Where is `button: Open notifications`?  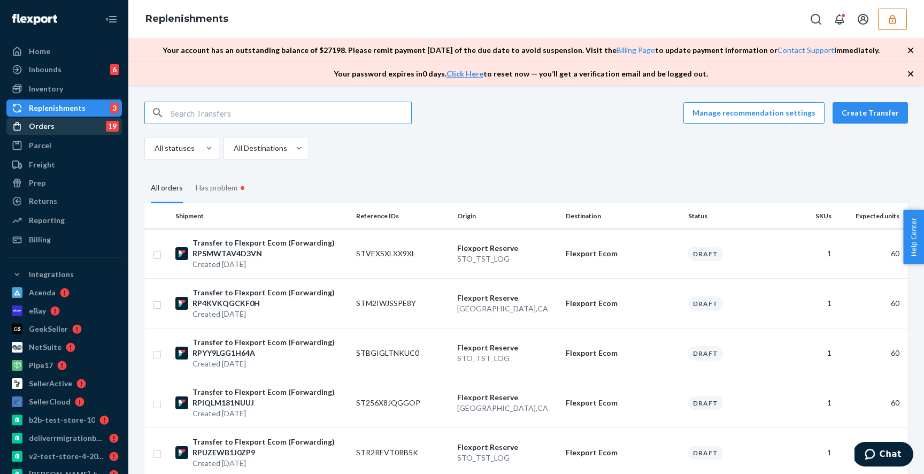
button: Open notifications is located at coordinates (839, 19).